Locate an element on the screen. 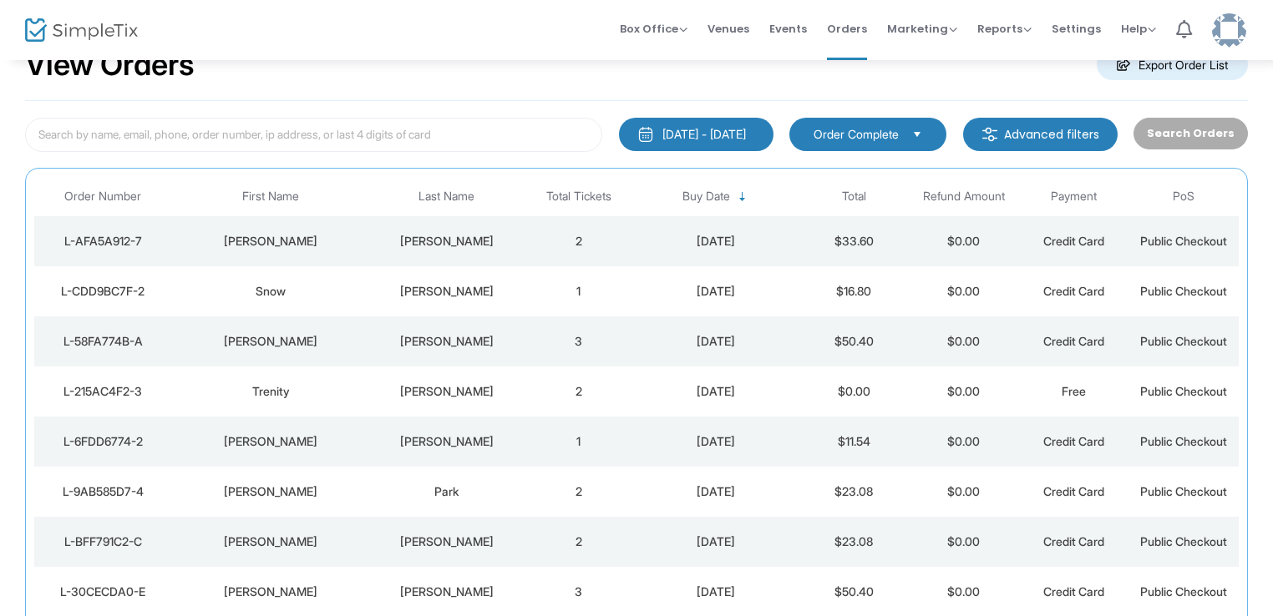 This screenshot has width=1273, height=616. div: Harkey is located at coordinates (447, 292).